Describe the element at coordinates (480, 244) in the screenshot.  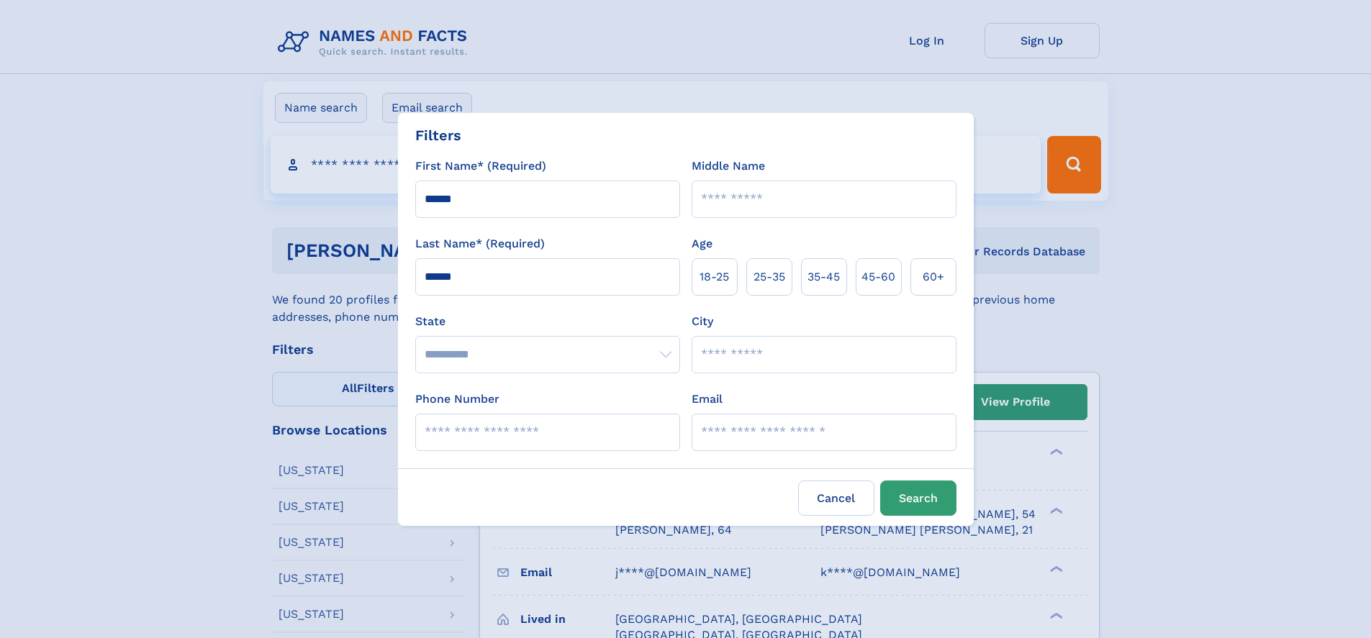
I see `label: Last Name* (Required)` at that location.